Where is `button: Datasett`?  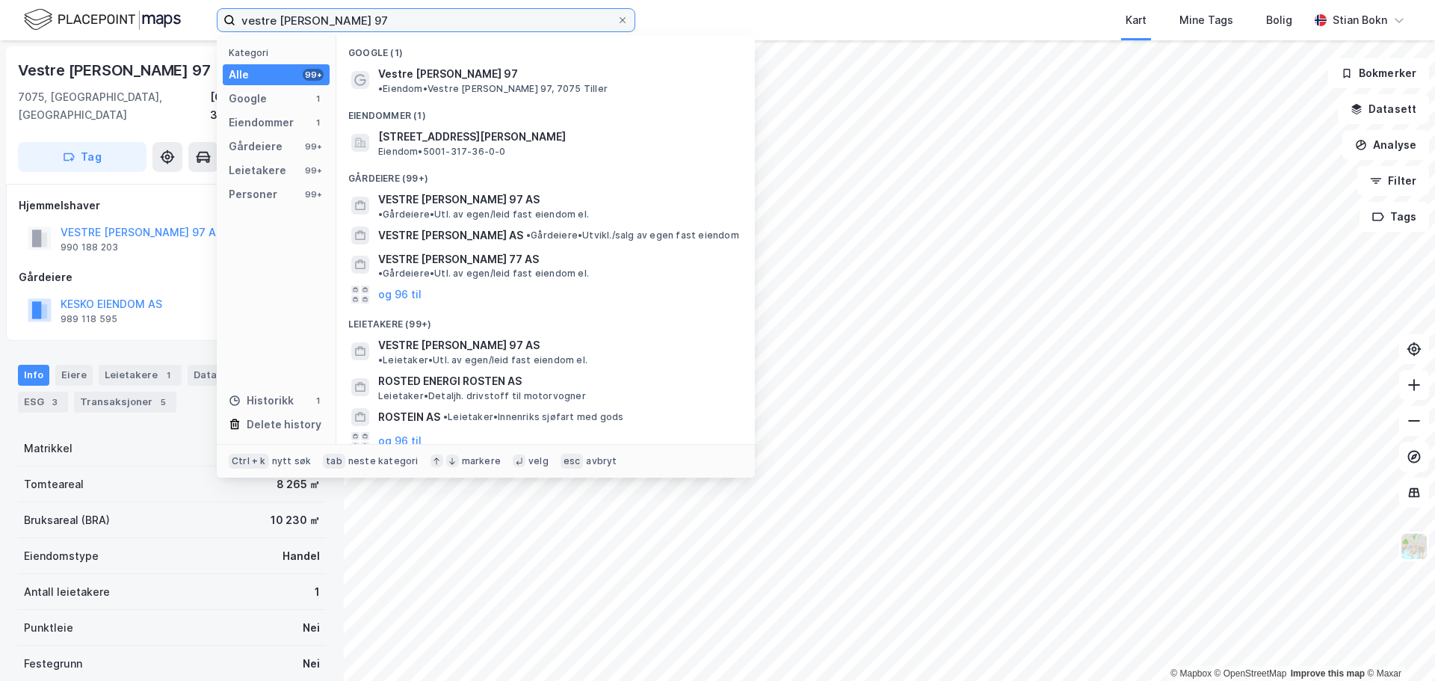 button: Datasett is located at coordinates (1383, 109).